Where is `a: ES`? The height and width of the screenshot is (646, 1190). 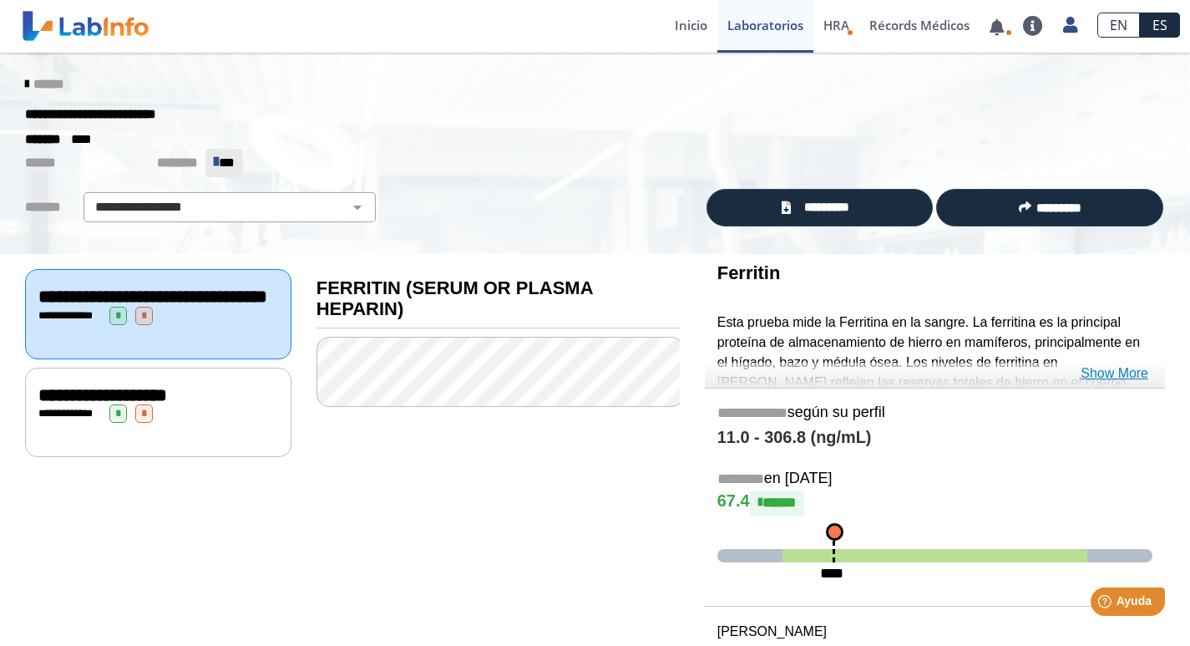
a: ES is located at coordinates (1160, 25).